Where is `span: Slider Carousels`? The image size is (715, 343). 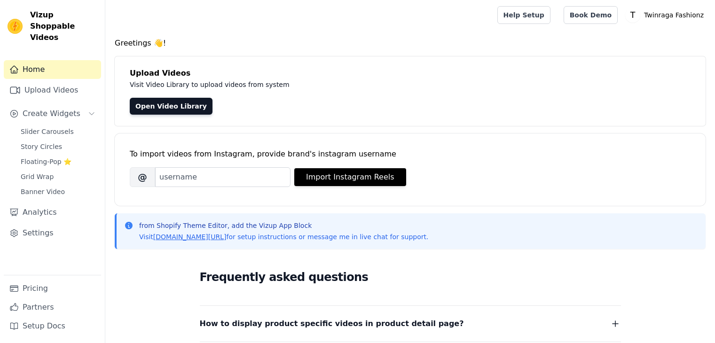 span: Slider Carousels is located at coordinates (47, 132).